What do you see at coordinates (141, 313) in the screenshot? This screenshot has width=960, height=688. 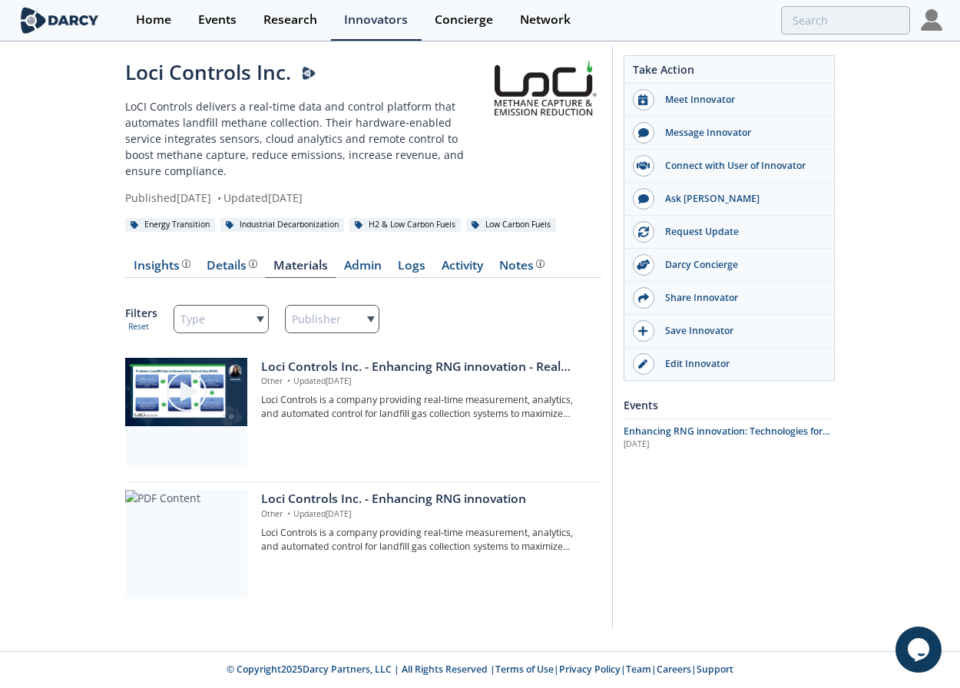 I see `p: Filters` at bounding box center [141, 313].